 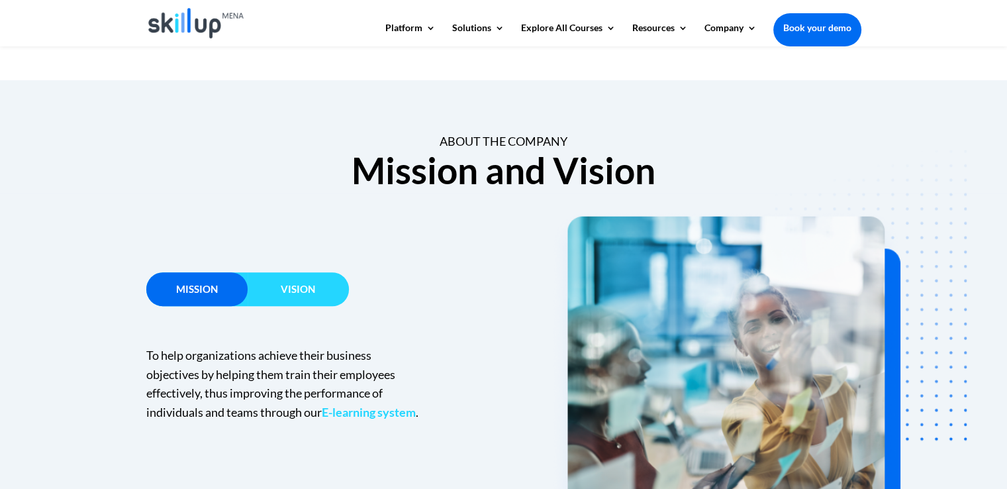 What do you see at coordinates (197, 289) in the screenshot?
I see `span: Mission` at bounding box center [197, 289].